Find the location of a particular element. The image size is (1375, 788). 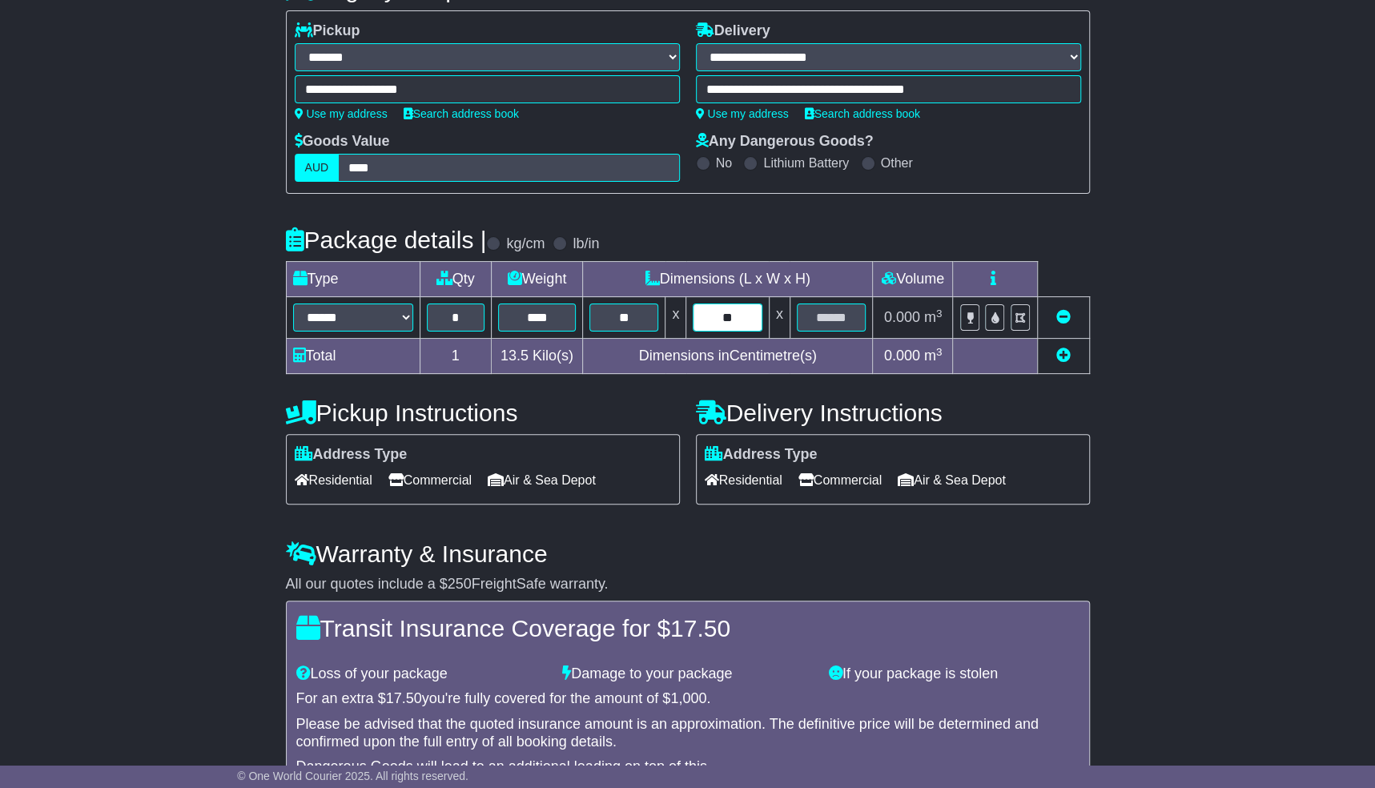

label: Any Dangerous Goods? is located at coordinates (785, 142).